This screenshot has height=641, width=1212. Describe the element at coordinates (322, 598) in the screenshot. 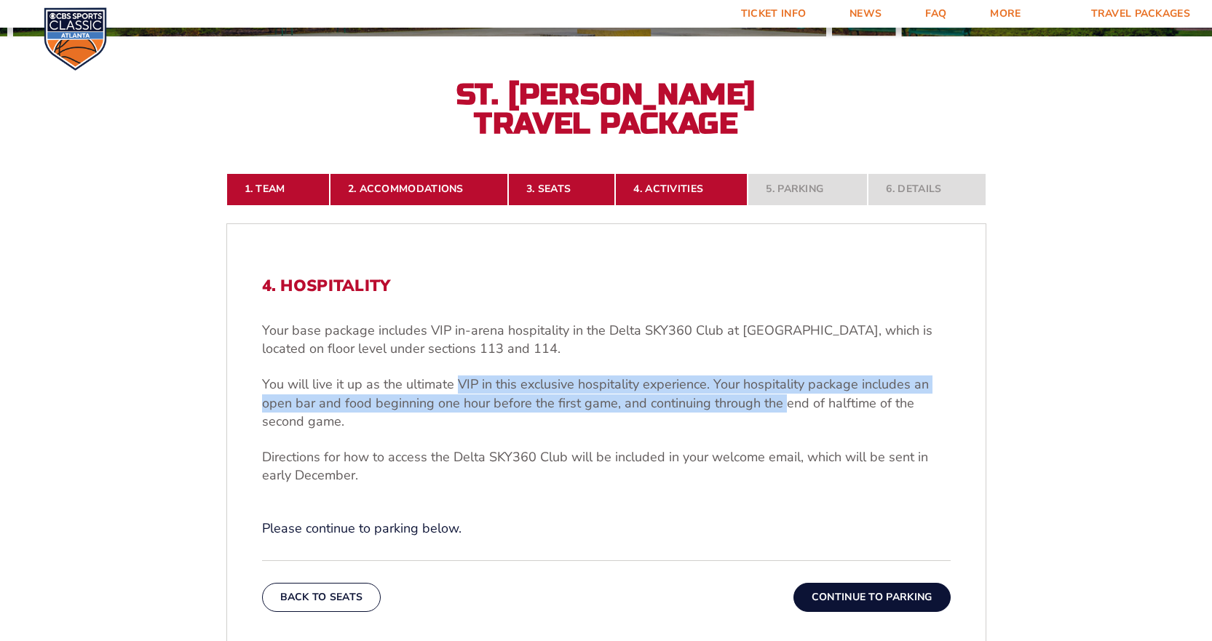

I see `button: Back To Seats` at that location.